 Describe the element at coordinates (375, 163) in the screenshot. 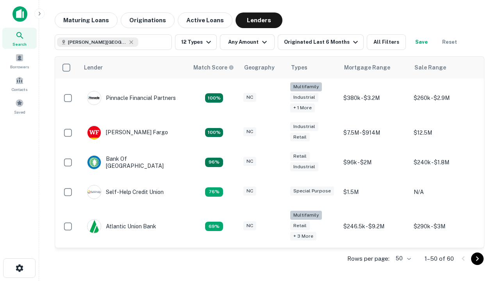

I see `td: $96k - $2M` at that location.